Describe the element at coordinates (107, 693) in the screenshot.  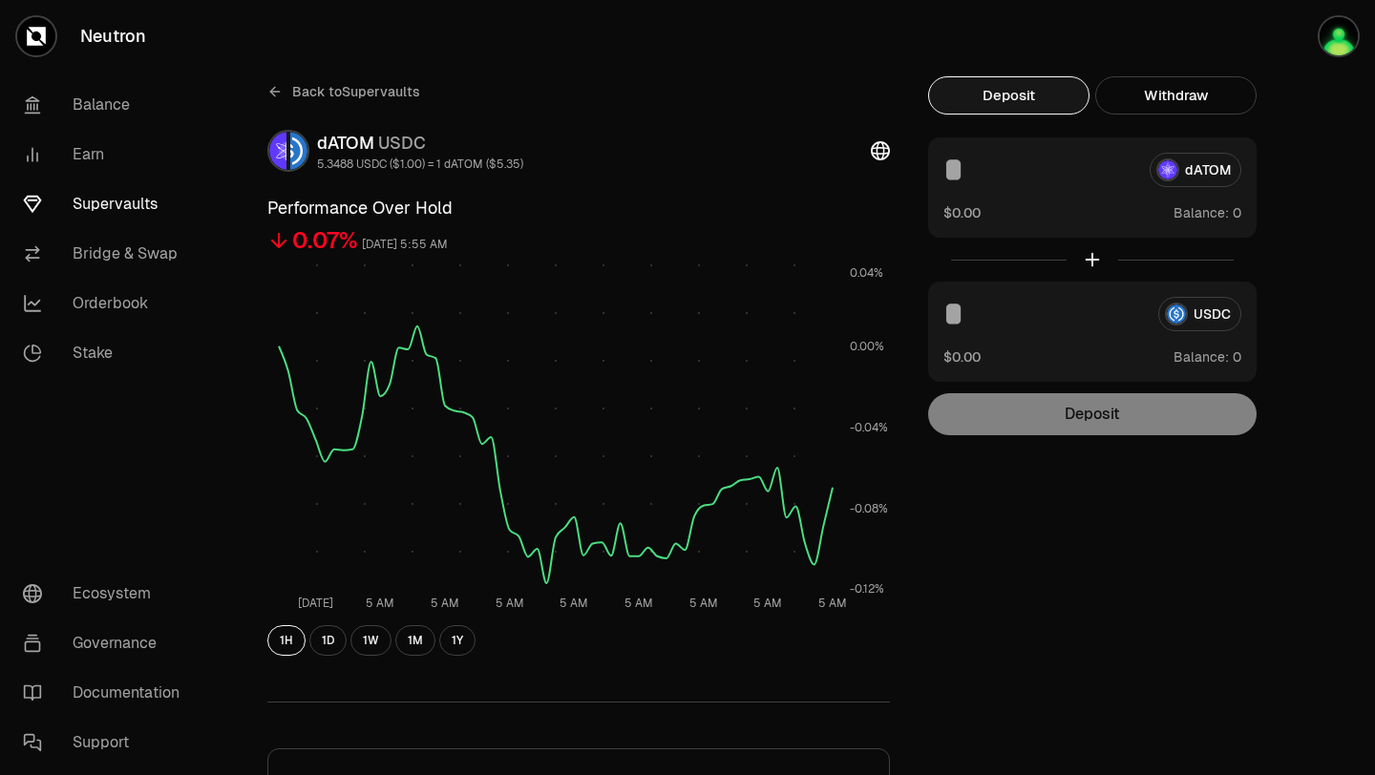
I see `a: Documentation` at that location.